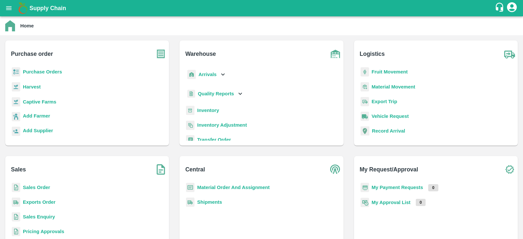 This screenshot has height=239, width=523. Describe the element at coordinates (262, 8) in the screenshot. I see `a: Supply Chain` at that location.